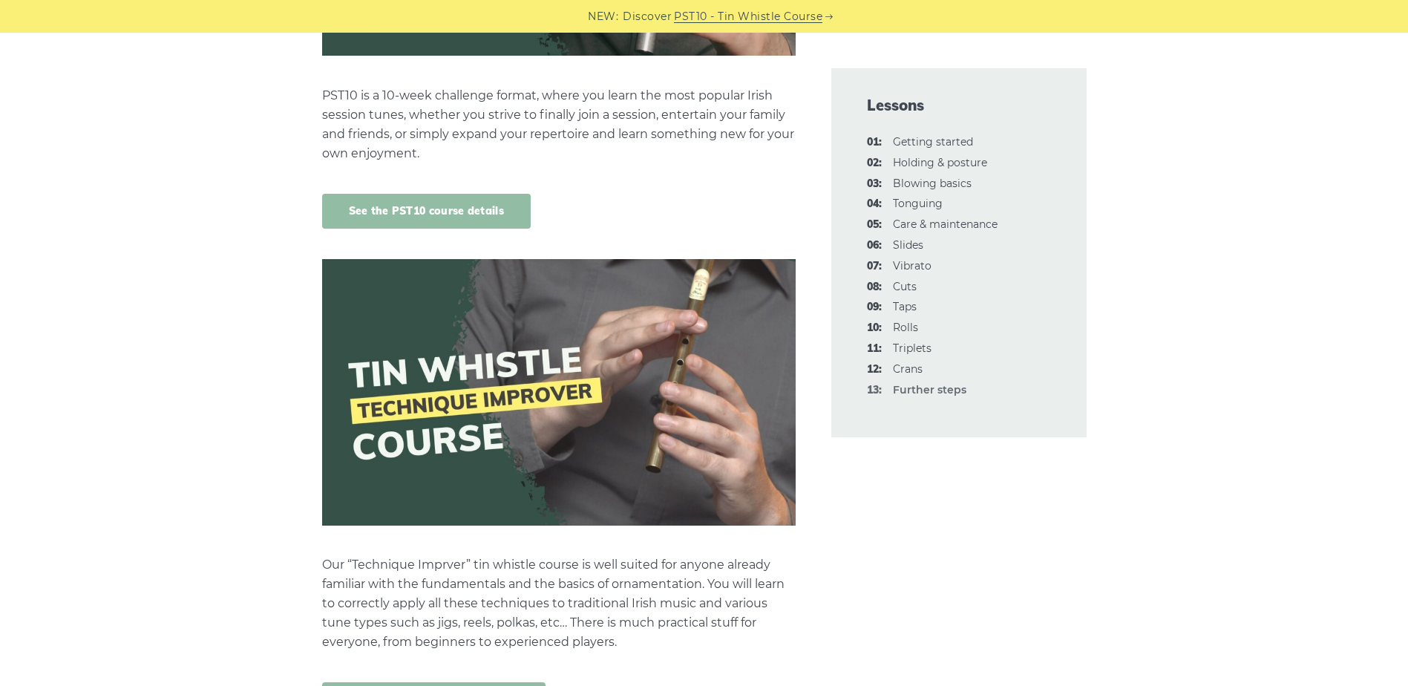 This screenshot has height=686, width=1408. What do you see at coordinates (959, 105) in the screenshot?
I see `span: Lessons` at bounding box center [959, 105].